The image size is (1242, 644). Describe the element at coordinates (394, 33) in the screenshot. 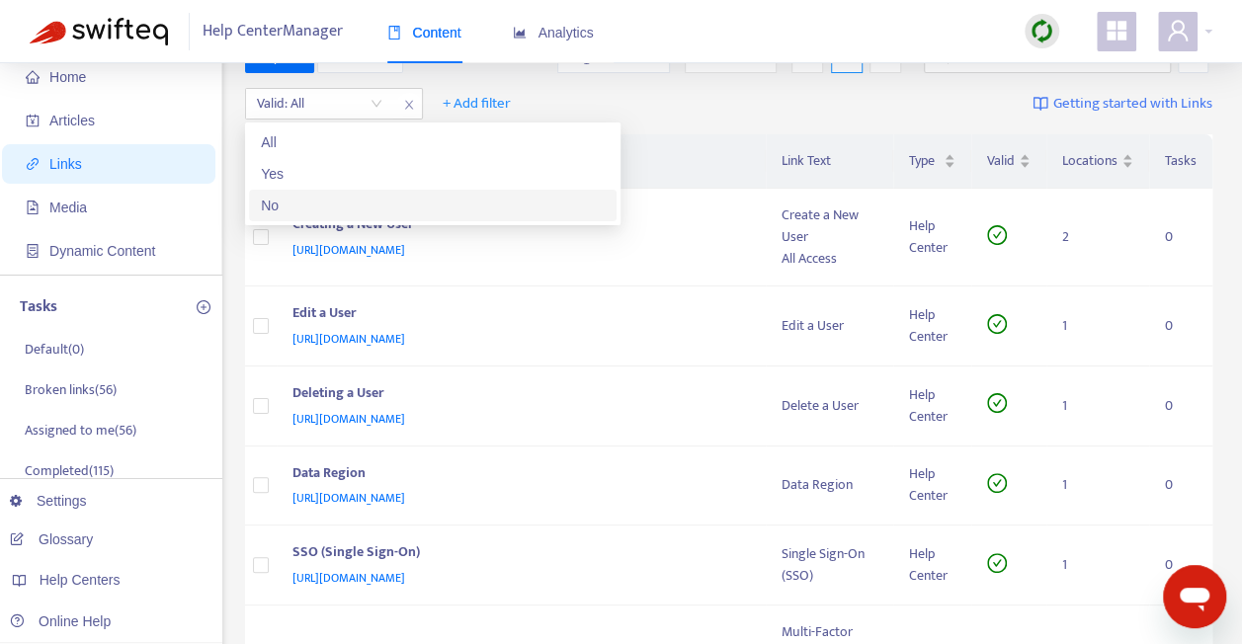

I see `span: book` at that location.